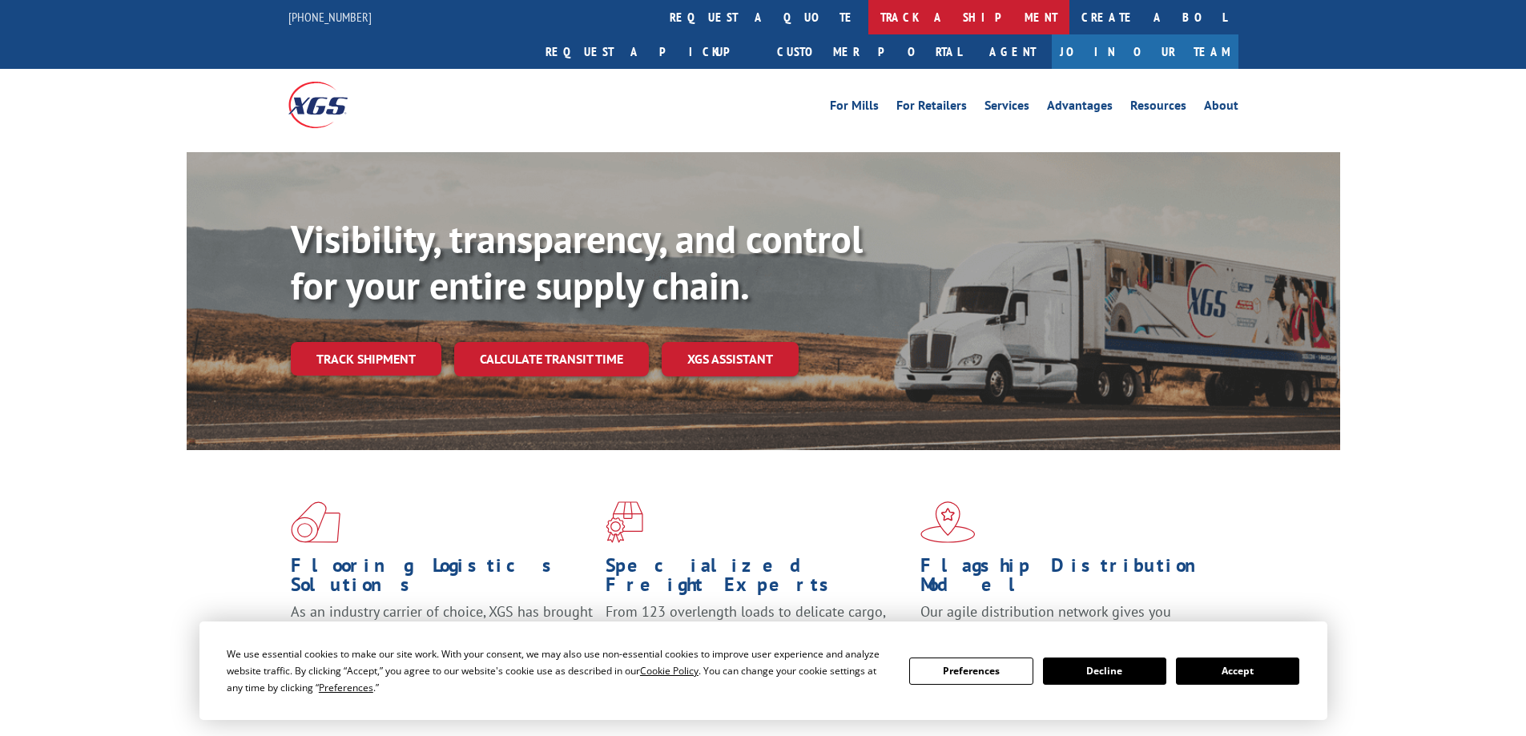 The image size is (1526, 736). Describe the element at coordinates (1080, 108) in the screenshot. I see `a: Advantages` at that location.